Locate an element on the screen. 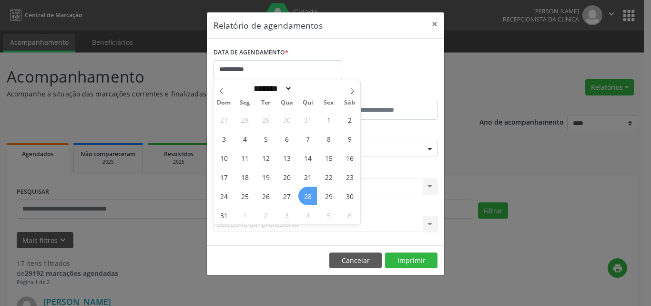  span: Agosto 2, 2025 is located at coordinates (349, 119).